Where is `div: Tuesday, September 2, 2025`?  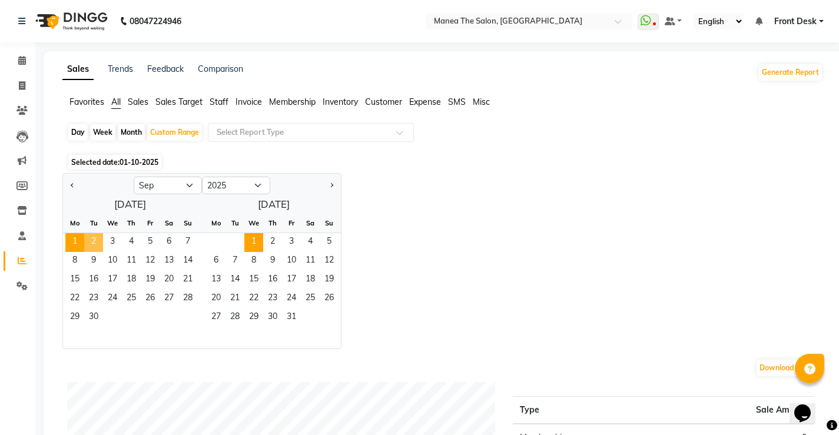 div: Tuesday, September 2, 2025 is located at coordinates (94, 242).